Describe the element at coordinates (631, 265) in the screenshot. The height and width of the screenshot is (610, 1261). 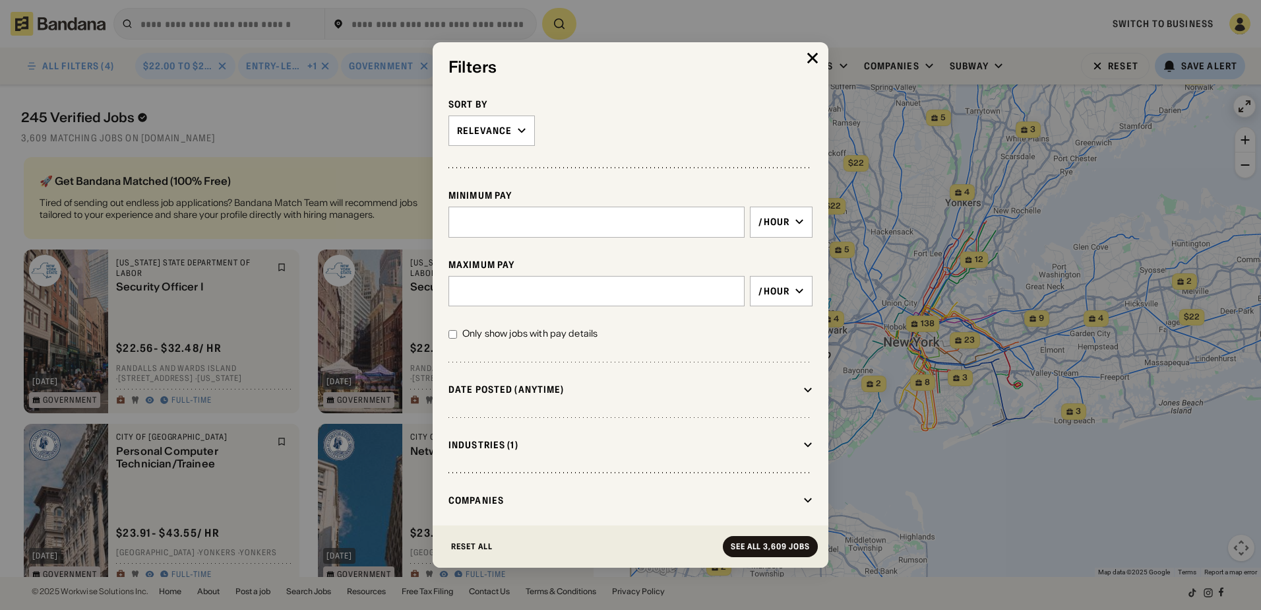
I see `div: Maximum Pay` at that location.